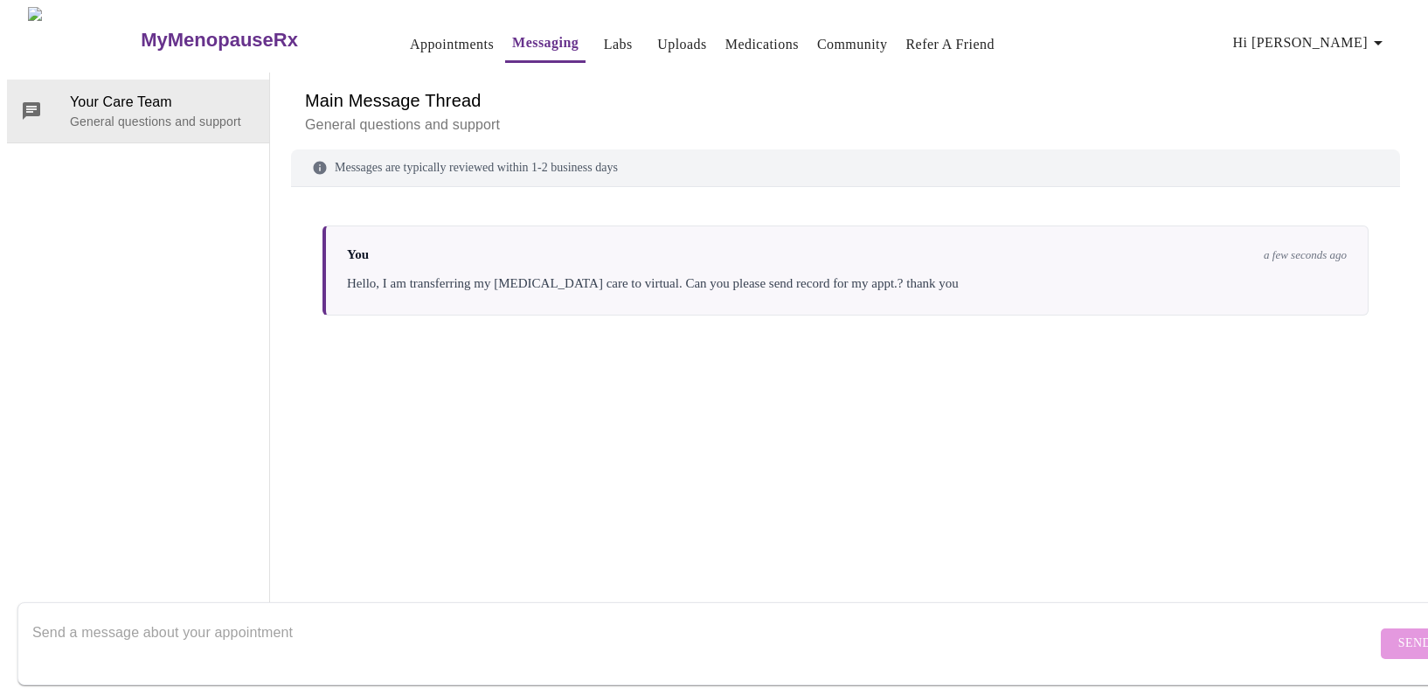 The width and height of the screenshot is (1428, 694). What do you see at coordinates (357, 254) in the screenshot?
I see `span: You` at bounding box center [357, 254].